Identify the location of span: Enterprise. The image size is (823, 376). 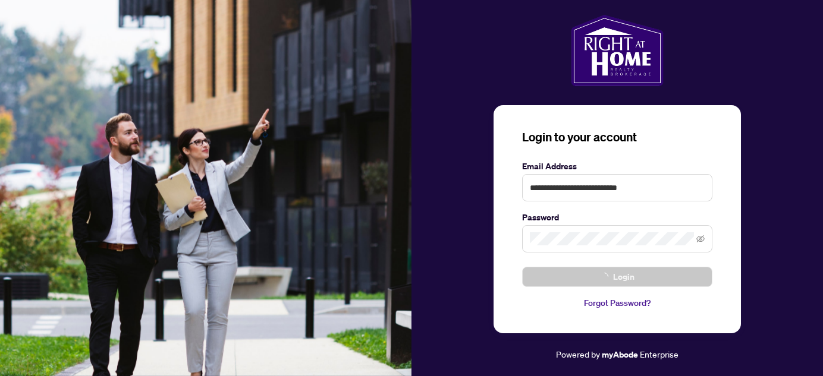
(659, 354).